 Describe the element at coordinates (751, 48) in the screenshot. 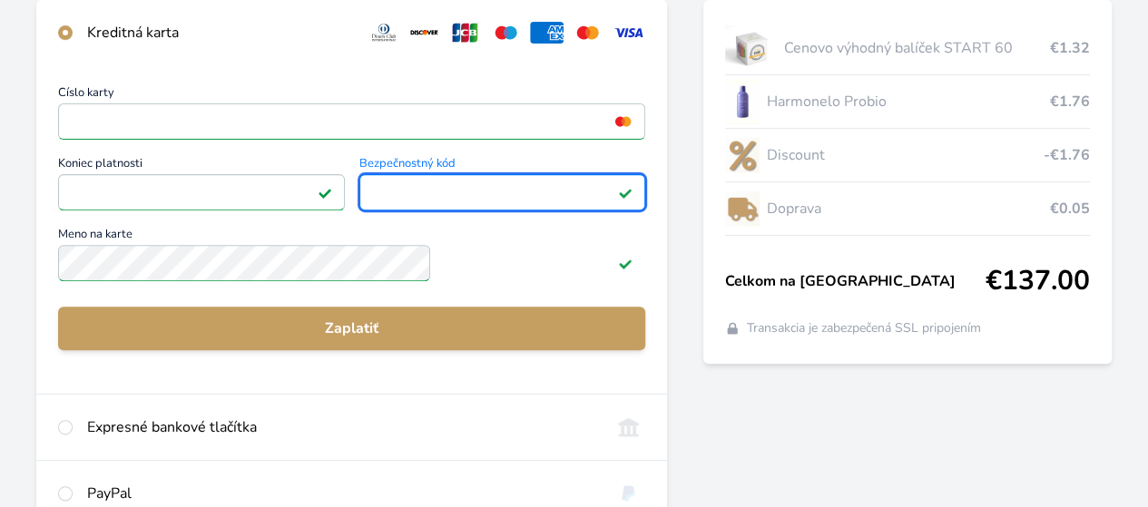

I see `img: start.jpg` at that location.